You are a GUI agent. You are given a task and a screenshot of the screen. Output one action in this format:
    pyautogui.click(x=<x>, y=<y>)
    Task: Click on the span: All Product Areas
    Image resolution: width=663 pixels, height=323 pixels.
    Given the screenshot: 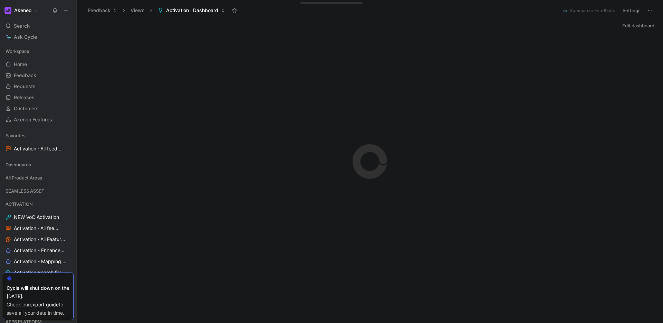 What is the action you would take?
    pyautogui.click(x=24, y=177)
    